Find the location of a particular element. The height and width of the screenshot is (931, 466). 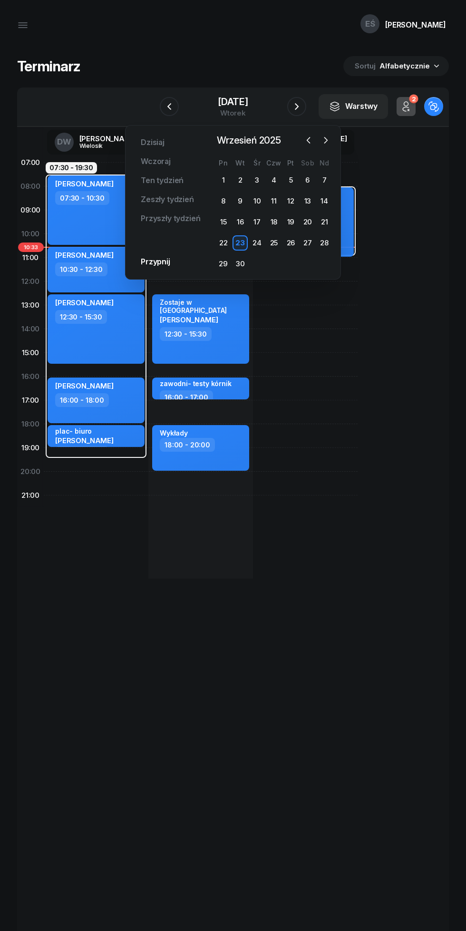

div: 9 is located at coordinates (240, 201).